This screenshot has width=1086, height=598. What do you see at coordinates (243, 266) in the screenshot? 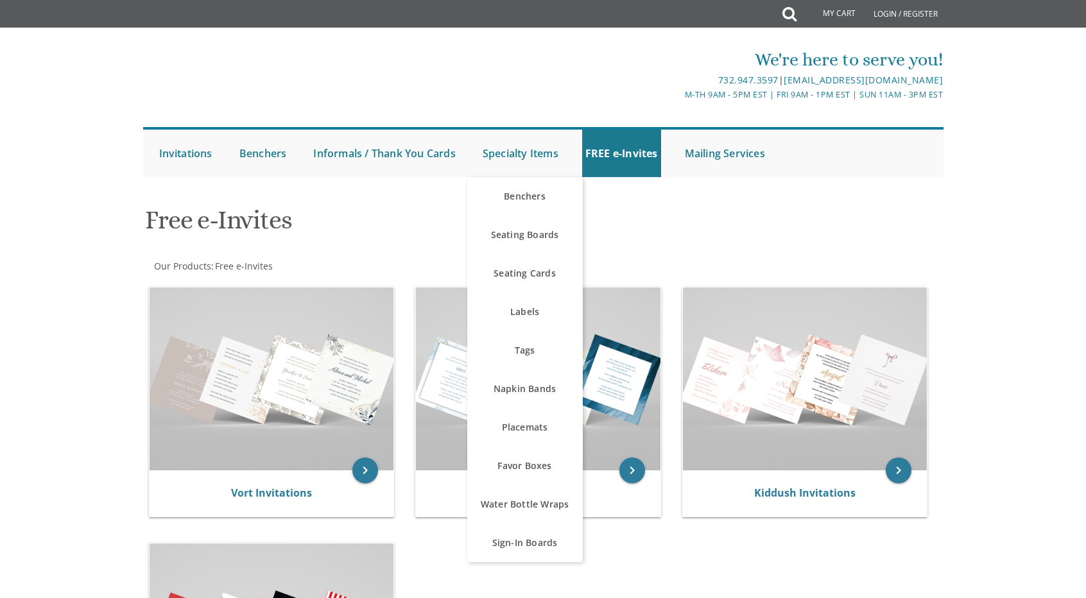
I see `a: Free e-Invites` at bounding box center [243, 266].